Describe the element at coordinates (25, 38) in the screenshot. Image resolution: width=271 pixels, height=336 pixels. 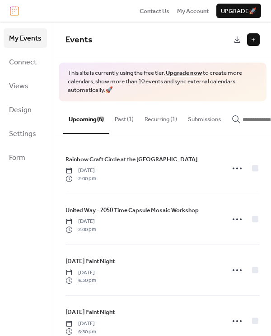
I see `a: My Events` at that location.